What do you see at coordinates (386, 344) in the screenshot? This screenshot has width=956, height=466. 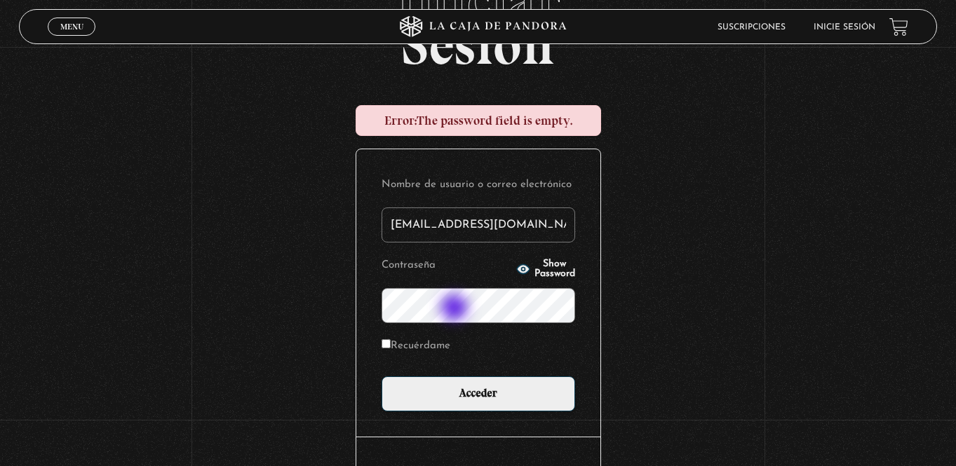 I see `input: Recuérdame` at bounding box center [386, 344].